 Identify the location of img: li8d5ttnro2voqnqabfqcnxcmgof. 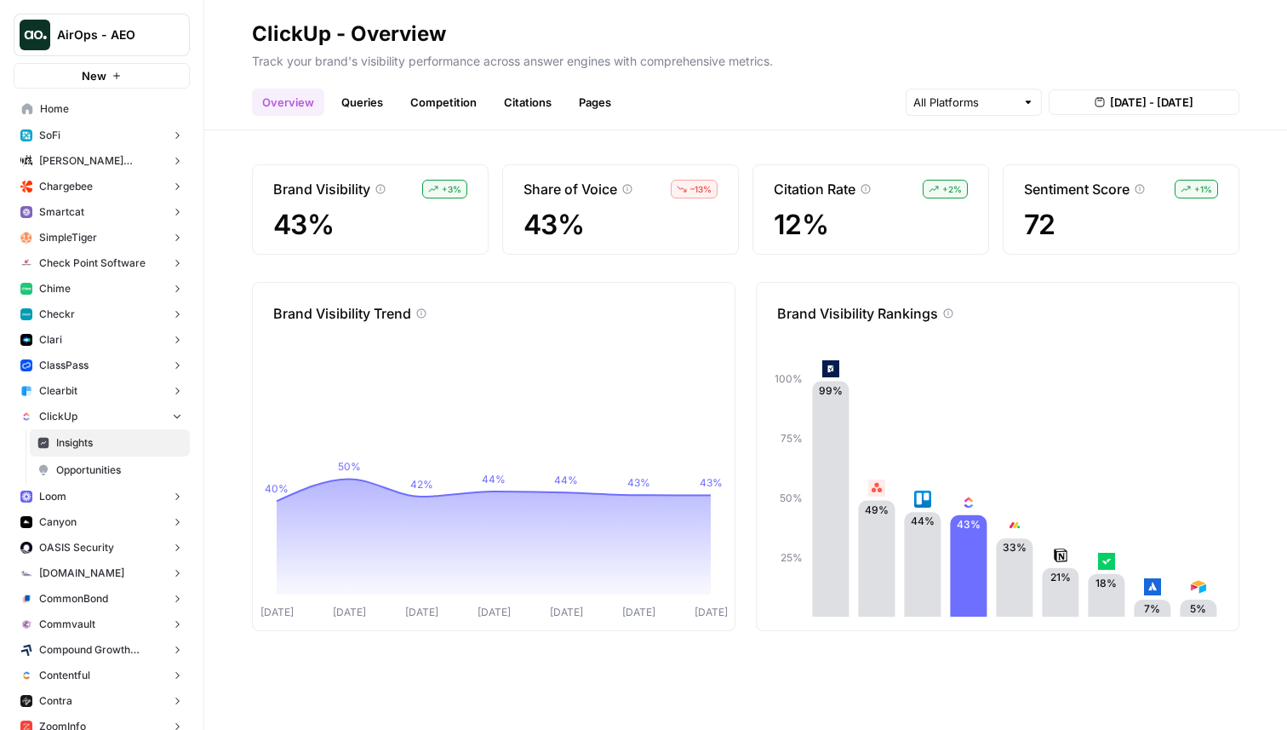
(877, 488).